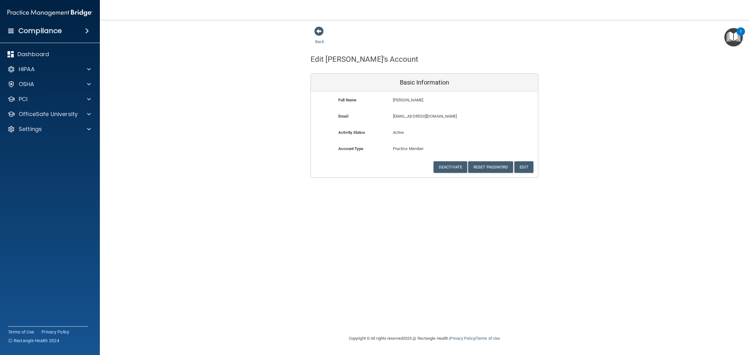 This screenshot has width=749, height=355. Describe the element at coordinates (49, 99) in the screenshot. I see `a: PCI` at that location.